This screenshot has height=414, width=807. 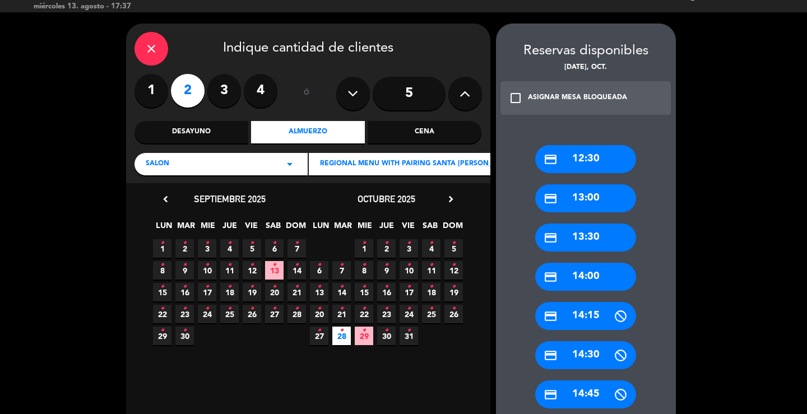 What do you see at coordinates (252, 314) in the screenshot?
I see `span: 26` at bounding box center [252, 314].